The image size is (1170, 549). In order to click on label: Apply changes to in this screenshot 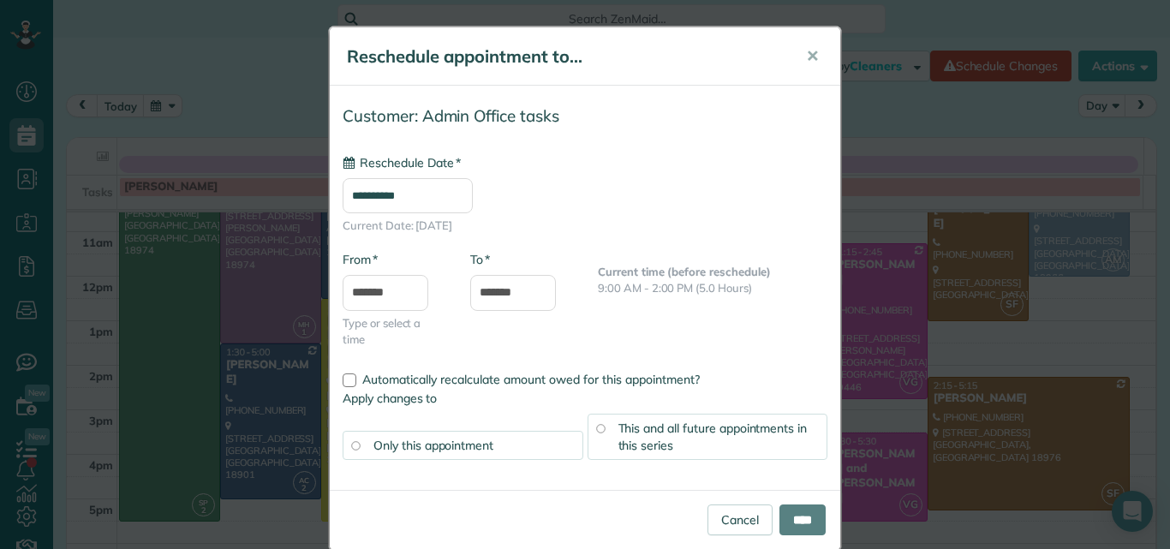, I will do `click(585, 398)`.